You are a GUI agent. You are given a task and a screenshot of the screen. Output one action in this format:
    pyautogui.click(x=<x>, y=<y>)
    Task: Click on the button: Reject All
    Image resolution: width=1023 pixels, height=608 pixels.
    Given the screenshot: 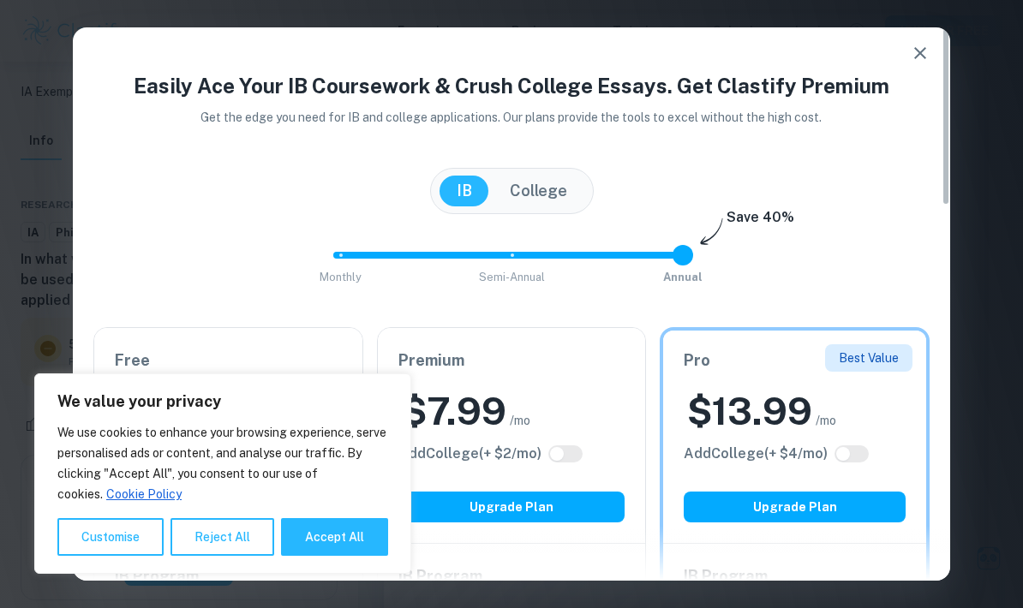 What is the action you would take?
    pyautogui.click(x=222, y=537)
    